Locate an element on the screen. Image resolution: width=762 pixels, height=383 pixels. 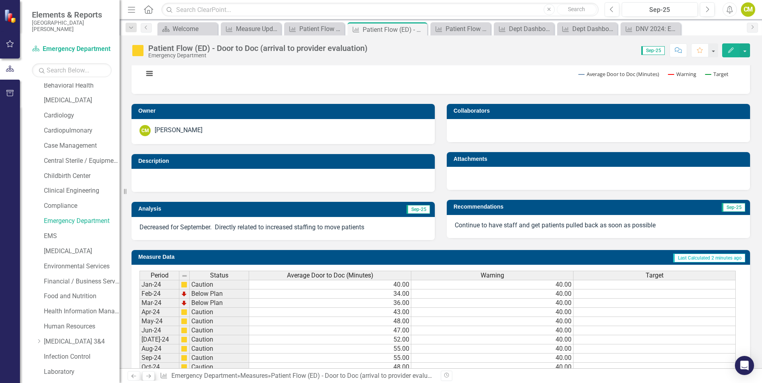
td: Feb-24 is located at coordinates (159, 294).